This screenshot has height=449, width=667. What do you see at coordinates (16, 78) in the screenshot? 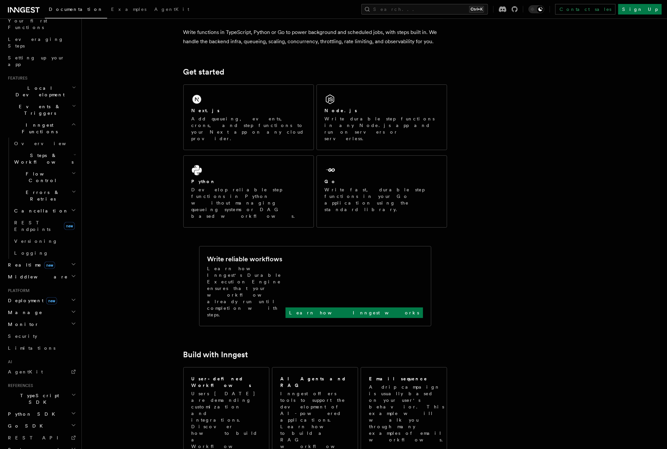
I see `span: Features` at bounding box center [16, 78].